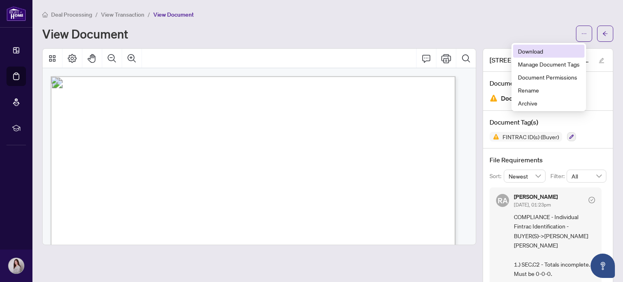 The image size is (623, 282). What do you see at coordinates (494, 137) in the screenshot?
I see `img: Status Icon` at bounding box center [494, 137].